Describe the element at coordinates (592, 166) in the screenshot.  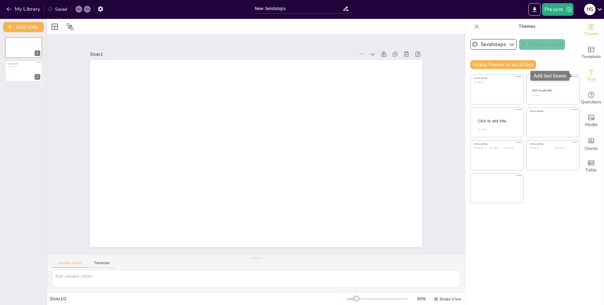
I see `div: Add a table` at that location.